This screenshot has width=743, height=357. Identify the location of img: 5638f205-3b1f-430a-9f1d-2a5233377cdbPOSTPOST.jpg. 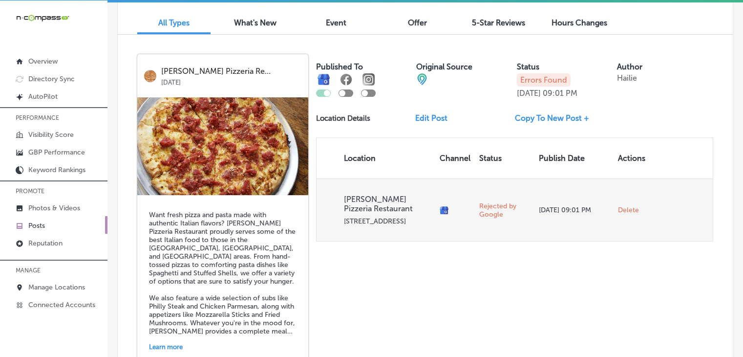
(223, 146).